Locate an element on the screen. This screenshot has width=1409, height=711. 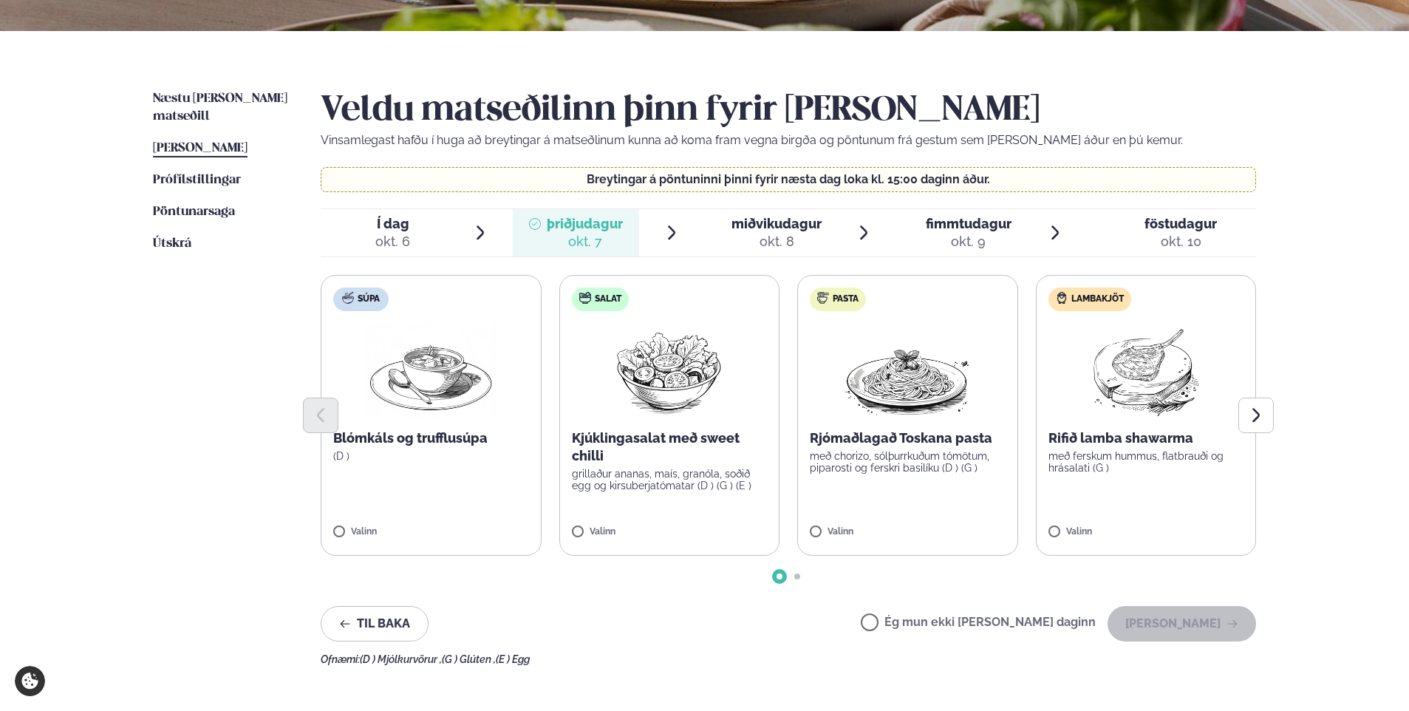
img: soup.svg is located at coordinates (348, 298).